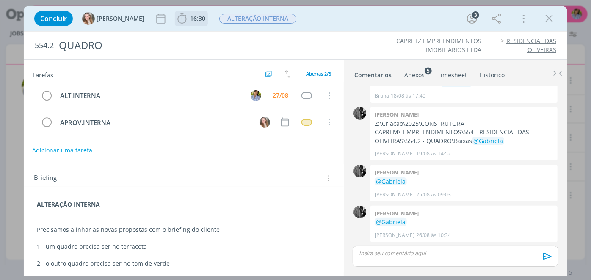 Image resolution: width=591 pixels, height=280 pixels. What do you see at coordinates (428, 71) in the screenshot?
I see `sup: 5` at bounding box center [428, 71].